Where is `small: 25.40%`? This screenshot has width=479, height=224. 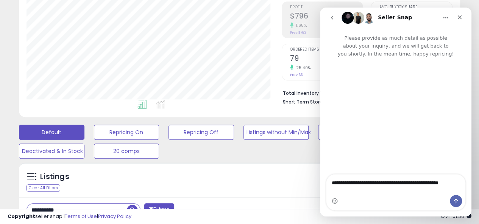
small: 25.40% is located at coordinates (302, 68).